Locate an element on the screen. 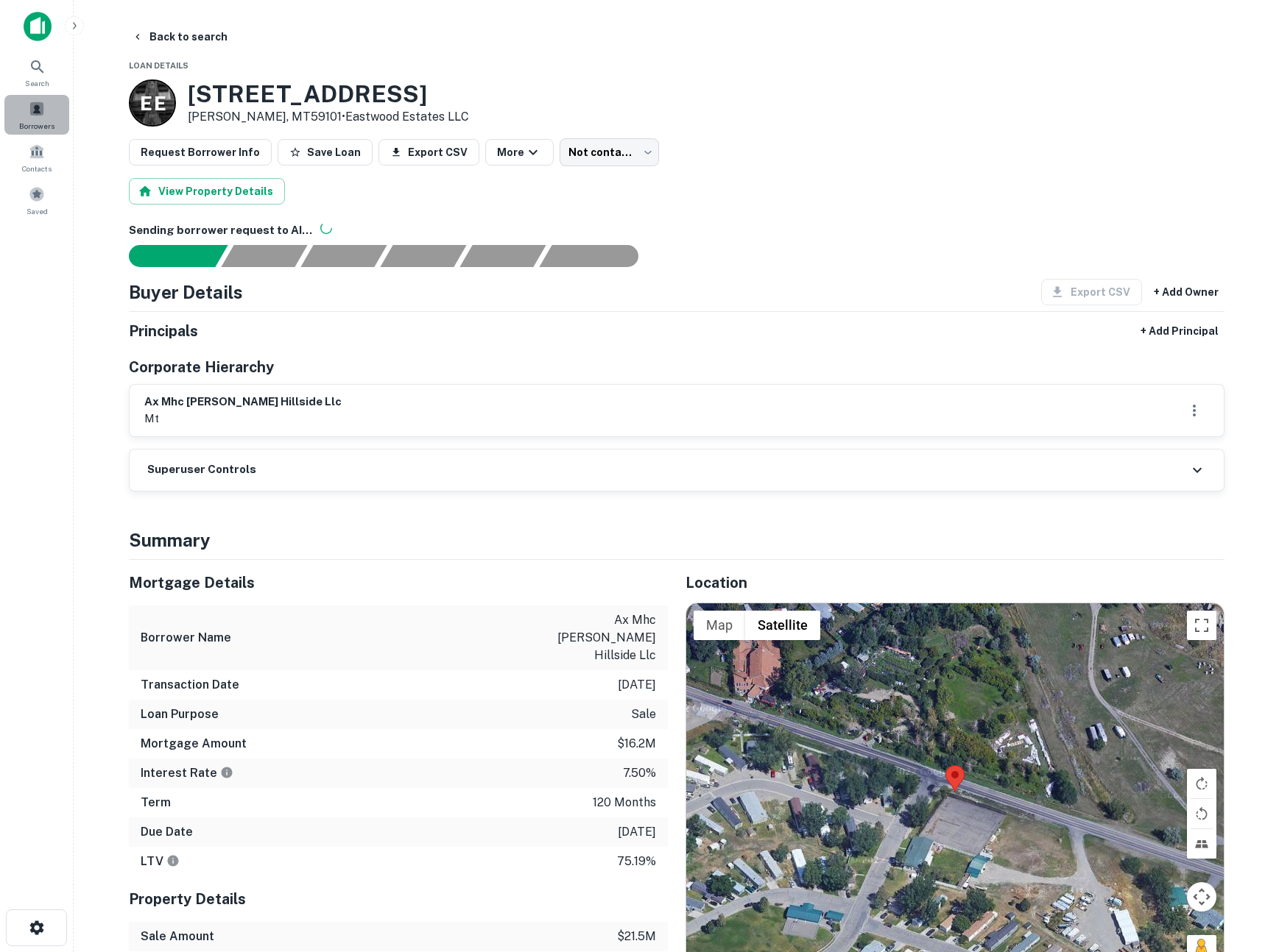  button: Toggle fullscreen view is located at coordinates (1201, 625).